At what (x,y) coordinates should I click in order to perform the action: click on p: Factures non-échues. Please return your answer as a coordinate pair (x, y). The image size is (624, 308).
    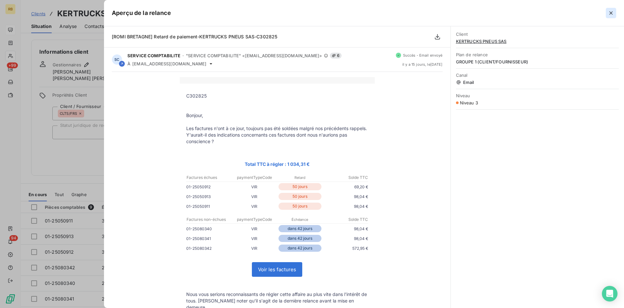
    Looking at the image, I should click on (209, 219).